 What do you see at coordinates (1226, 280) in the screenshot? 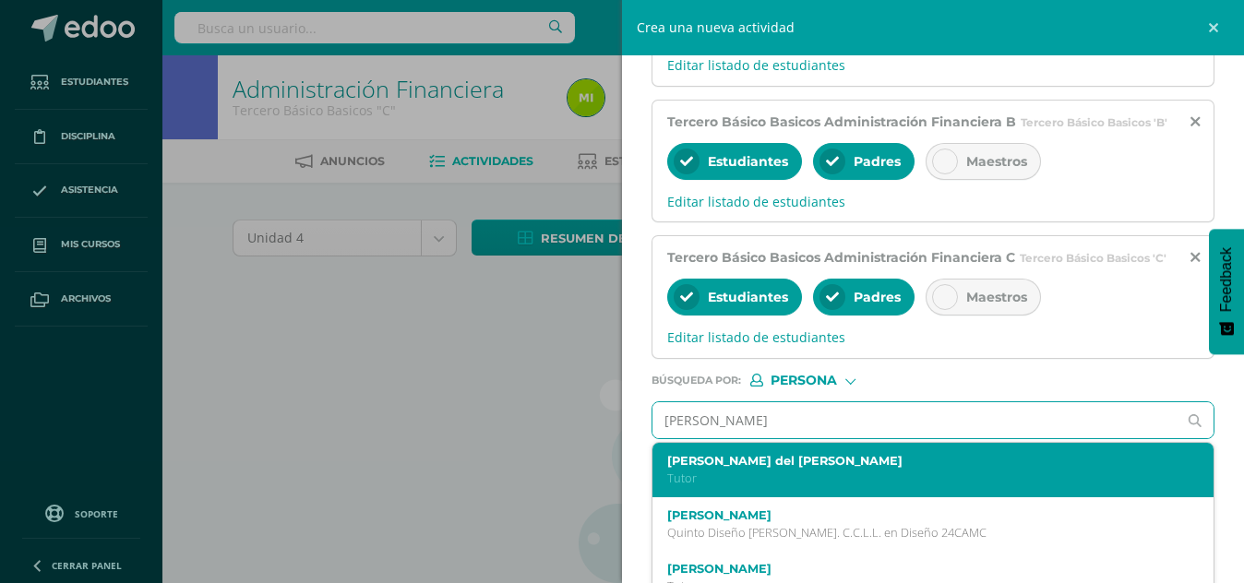
I see `span: Feedback` at bounding box center [1226, 280].